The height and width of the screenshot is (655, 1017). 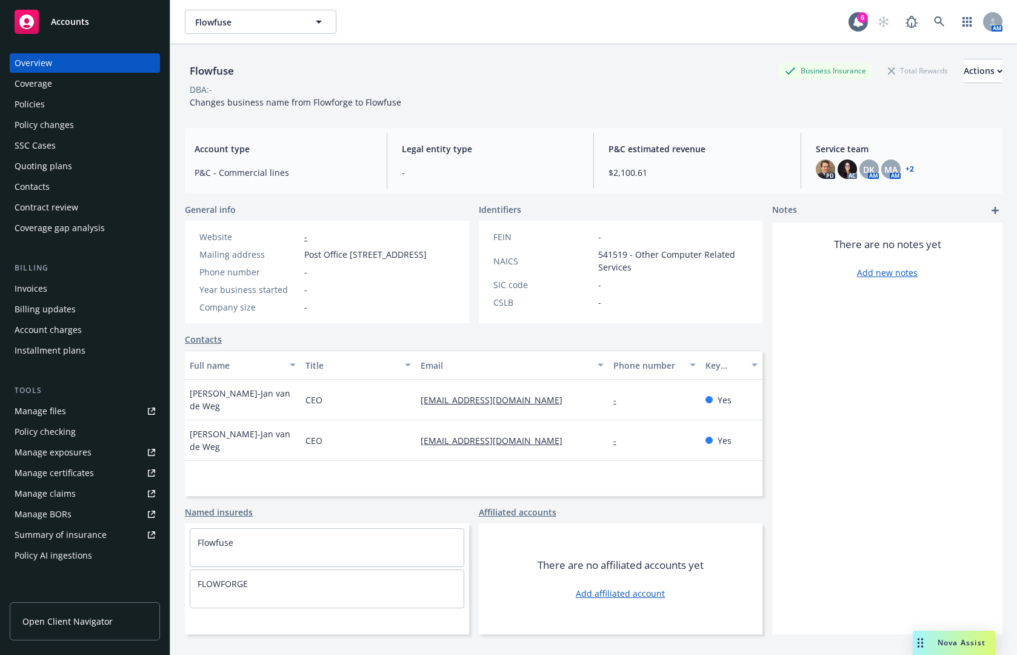 What do you see at coordinates (85, 432) in the screenshot?
I see `a: Policy checking` at bounding box center [85, 432].